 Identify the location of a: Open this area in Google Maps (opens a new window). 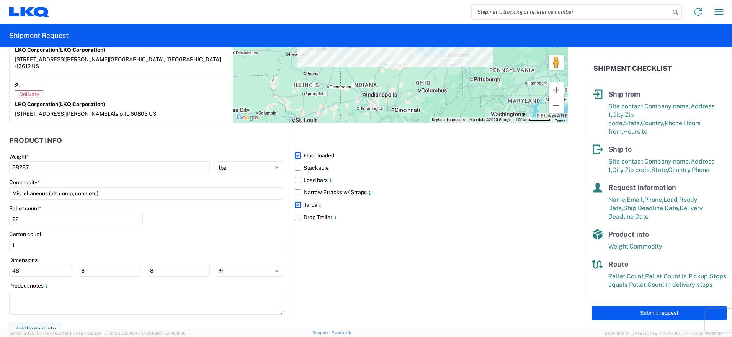
(247, 117).